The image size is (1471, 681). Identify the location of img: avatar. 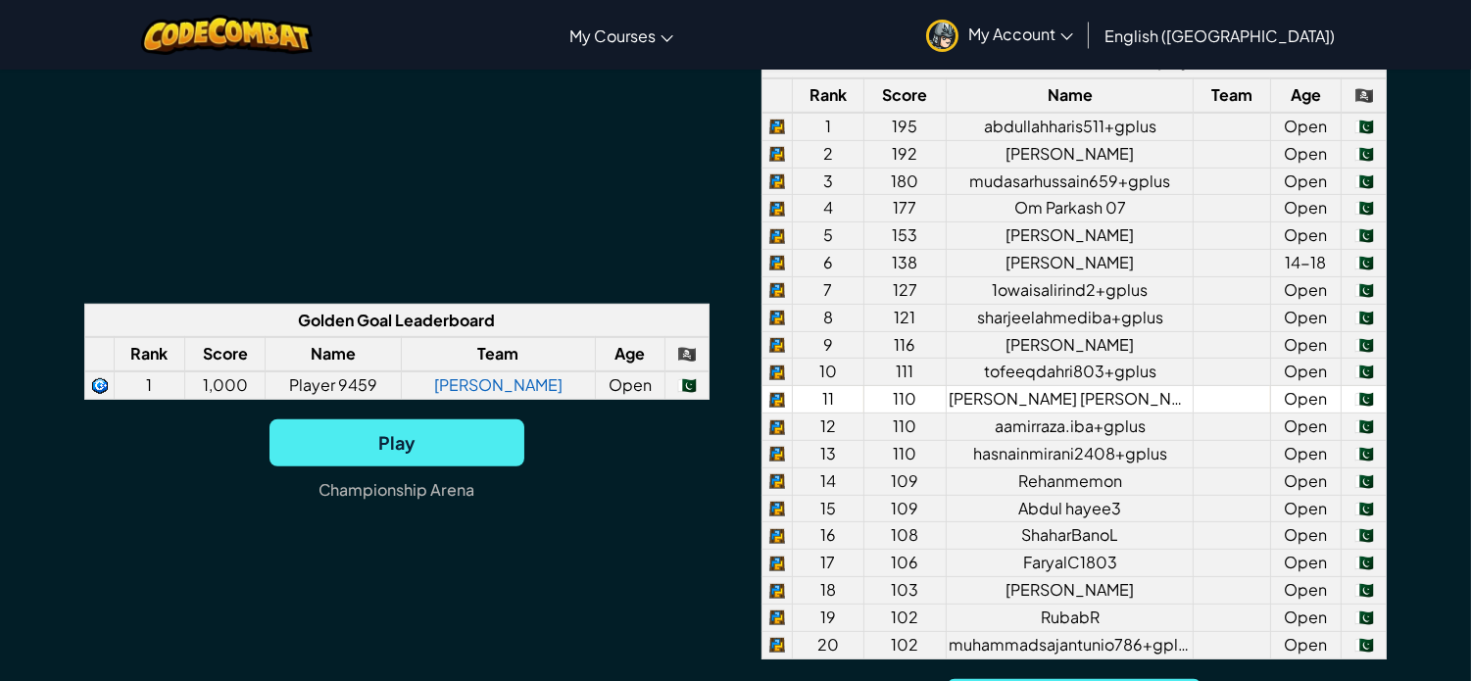
(942, 35).